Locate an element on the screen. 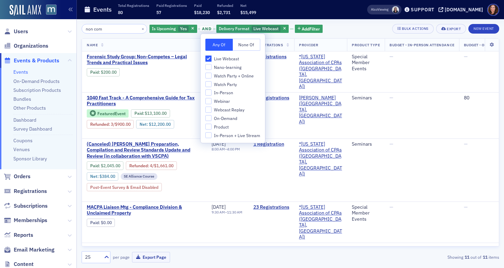 Image resolution: width=504 pixels, height=268 pixels. label: Webcast Replay is located at coordinates (233, 110).